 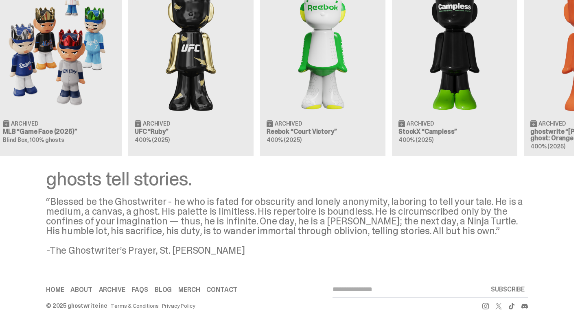 What do you see at coordinates (112, 290) in the screenshot?
I see `a: Archive` at bounding box center [112, 290].